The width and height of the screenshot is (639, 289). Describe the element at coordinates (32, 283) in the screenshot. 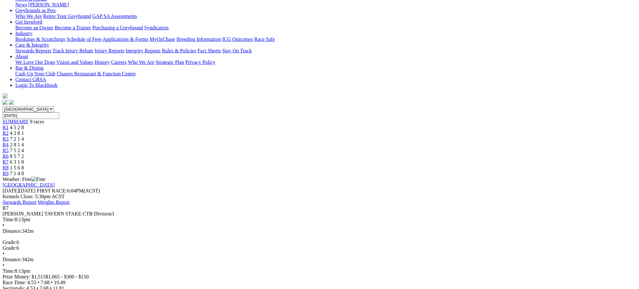

I see `span: 4.53` at that location.